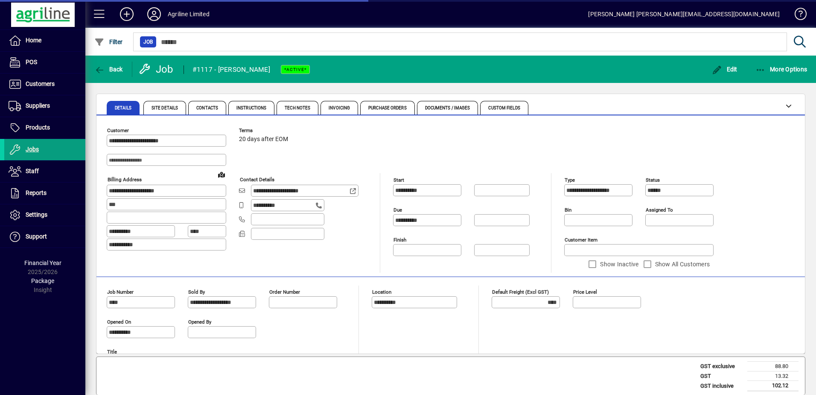  I want to click on mat-label: Title, so click(112, 351).